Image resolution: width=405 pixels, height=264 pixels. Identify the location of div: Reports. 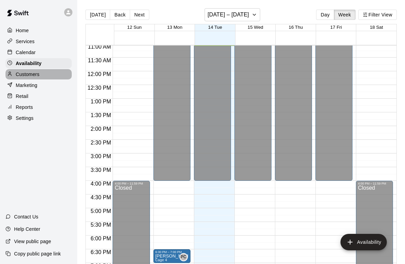
(38, 107).